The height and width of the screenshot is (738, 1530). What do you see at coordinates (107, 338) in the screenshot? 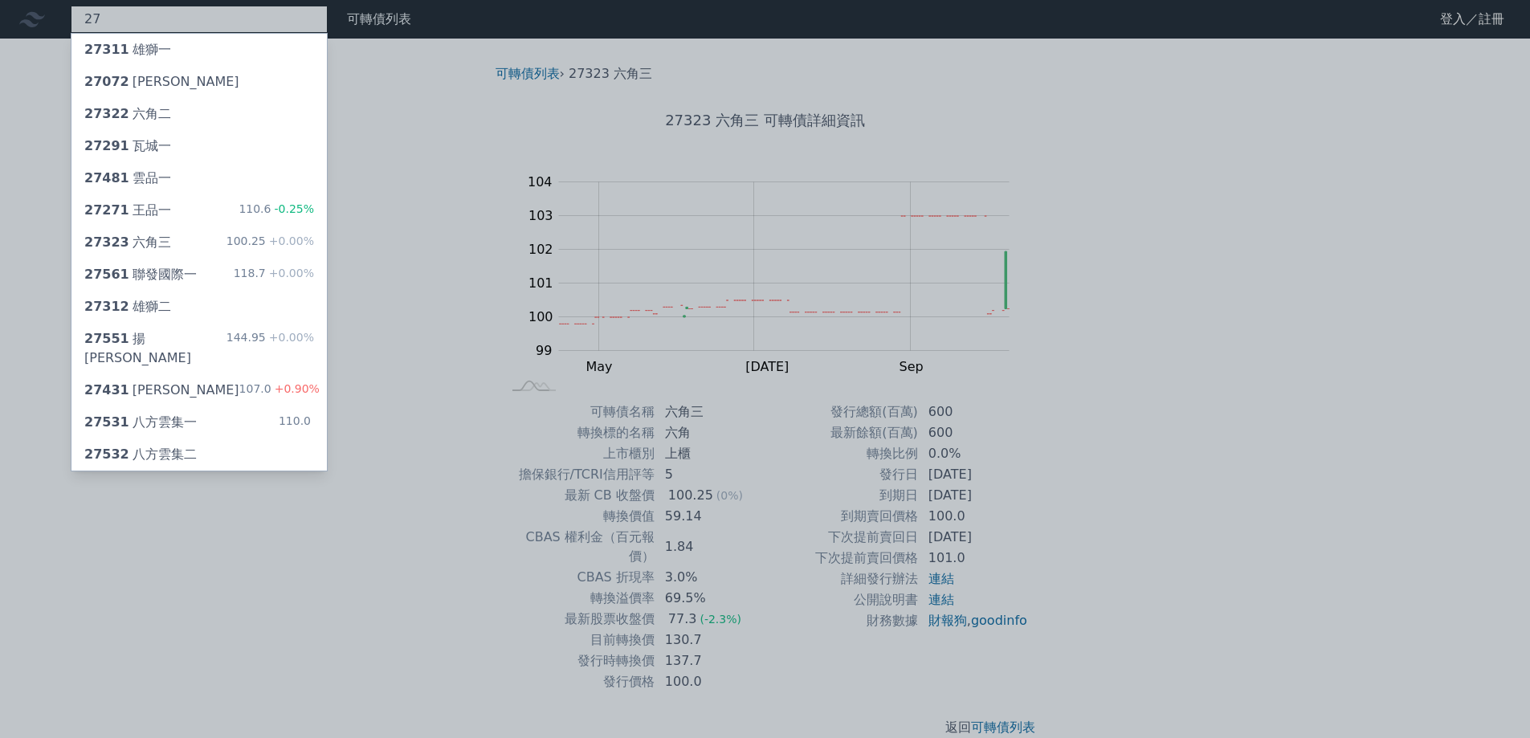
I see `span: 27551` at bounding box center [107, 338].